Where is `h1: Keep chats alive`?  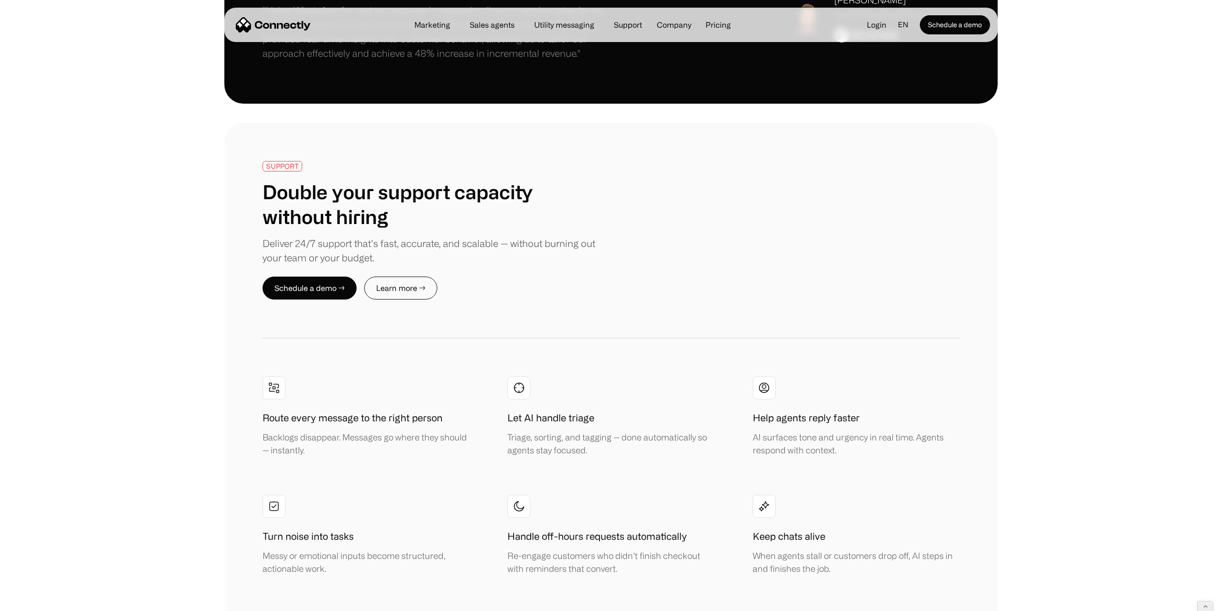
h1: Keep chats alive is located at coordinates (789, 536).